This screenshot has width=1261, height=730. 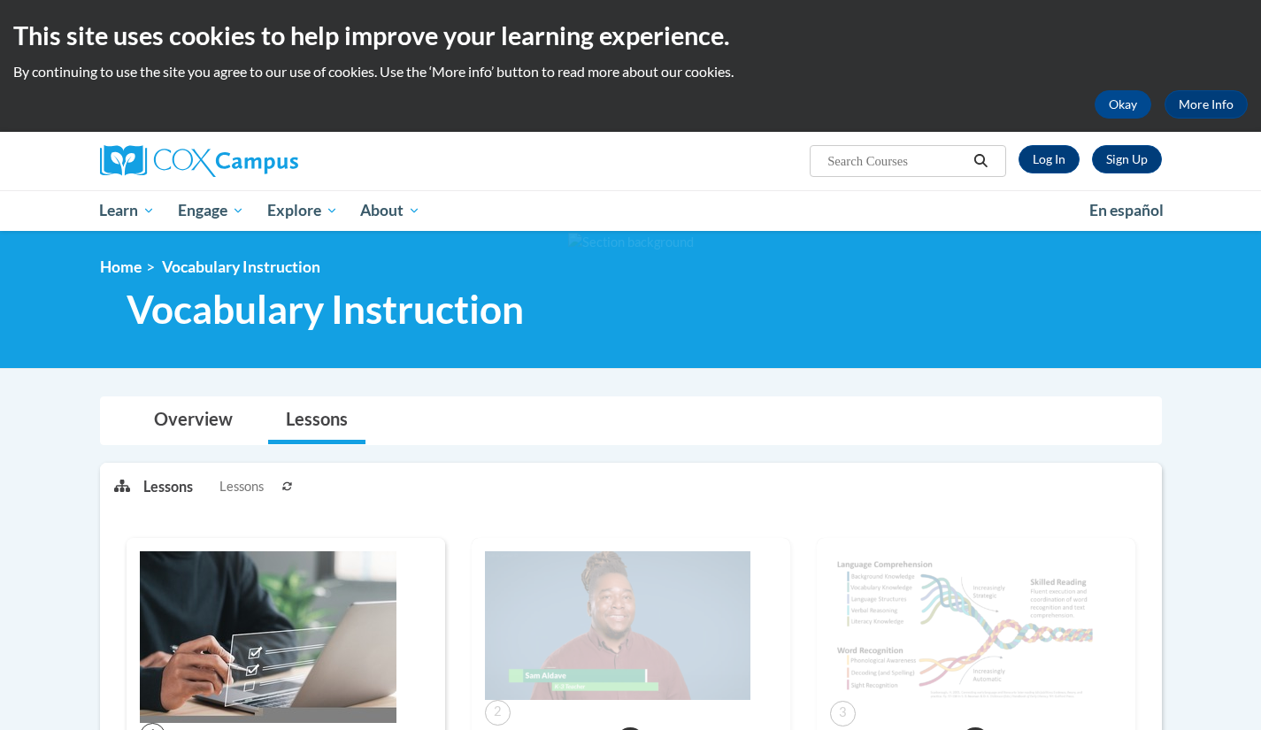 What do you see at coordinates (631, 211) in the screenshot?
I see `div: Main menu` at bounding box center [631, 211].